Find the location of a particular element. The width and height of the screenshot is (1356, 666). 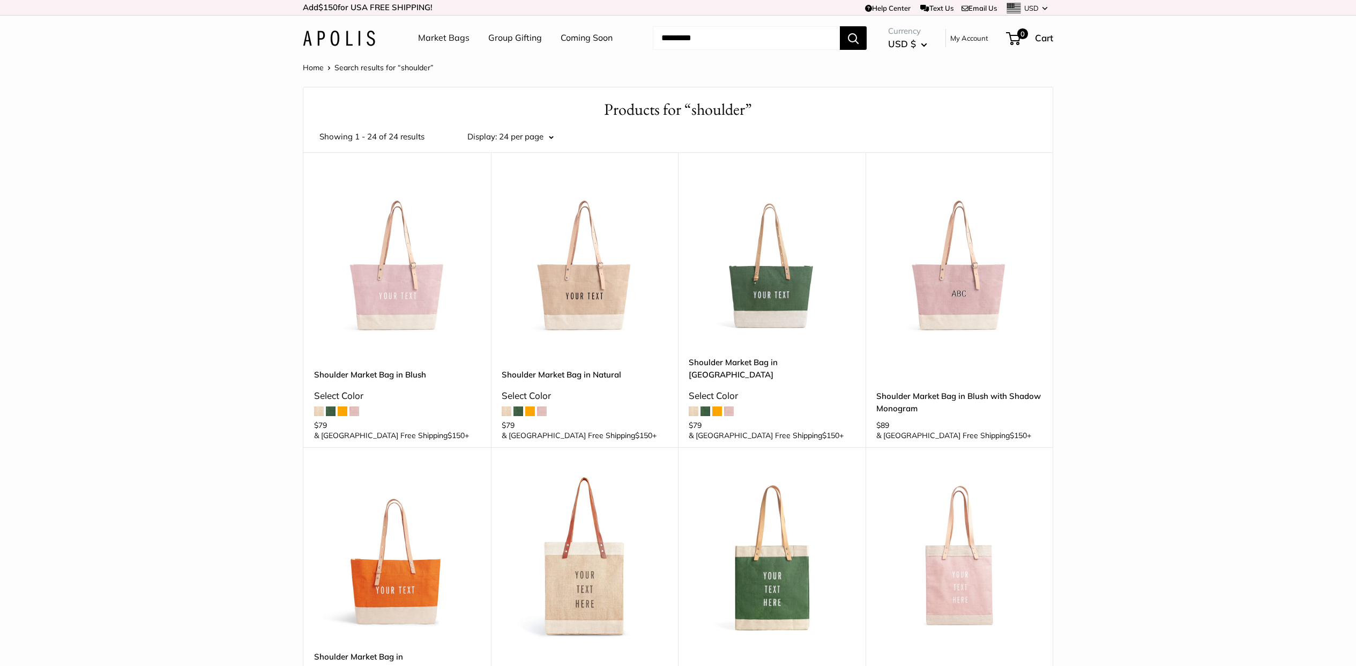

a: Shoulder Market Bag in Natural is located at coordinates (585, 374).